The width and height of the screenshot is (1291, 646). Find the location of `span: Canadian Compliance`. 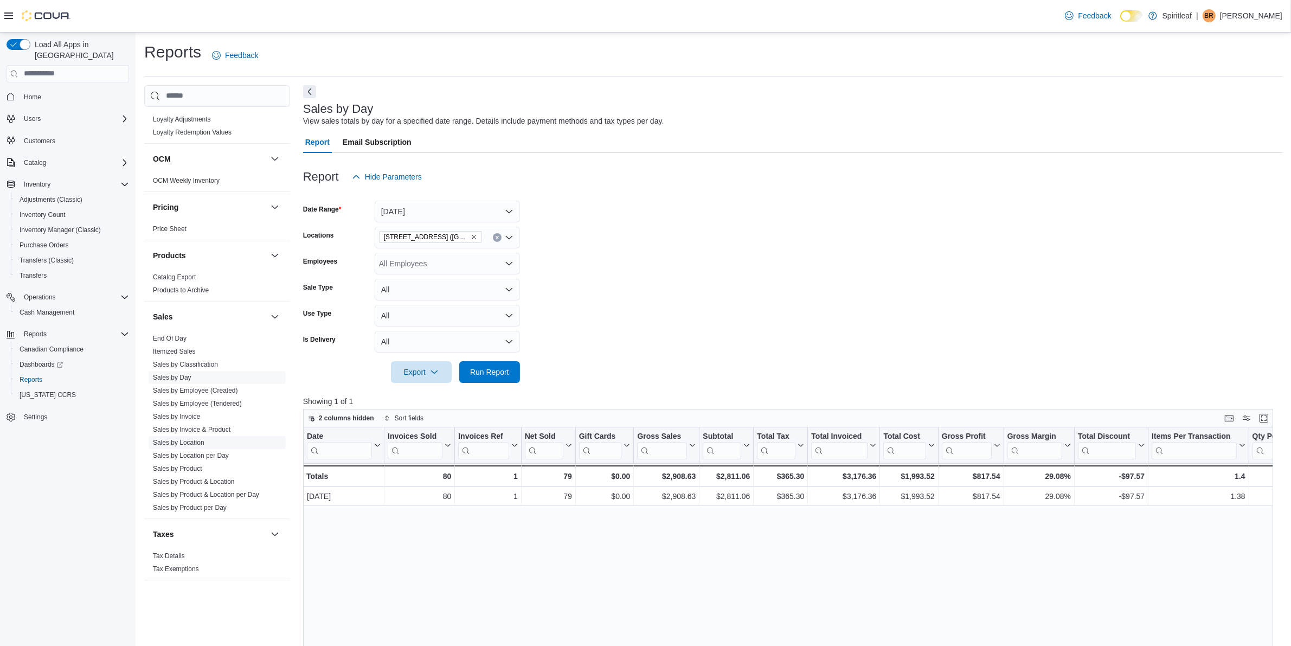

span: Canadian Compliance is located at coordinates (51, 349).